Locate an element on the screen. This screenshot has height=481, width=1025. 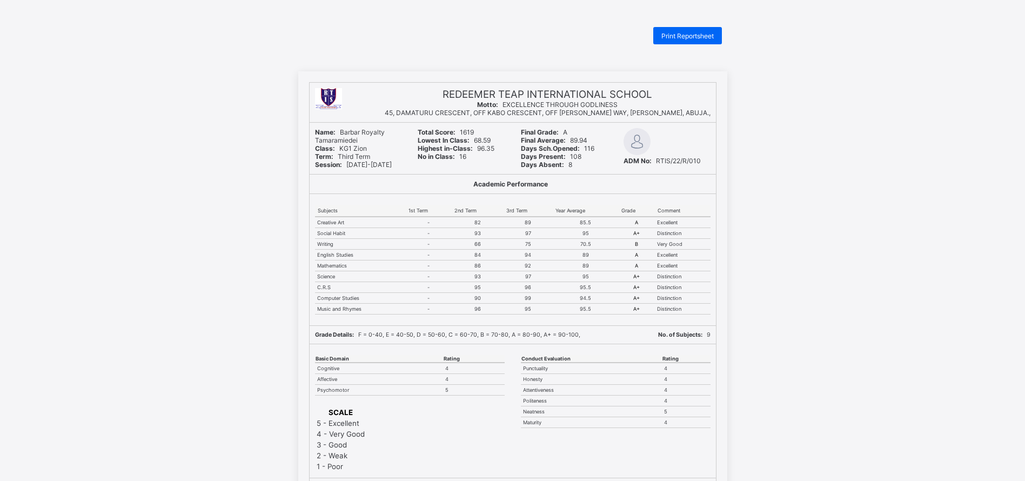
th: 1st Term is located at coordinates (429, 211).